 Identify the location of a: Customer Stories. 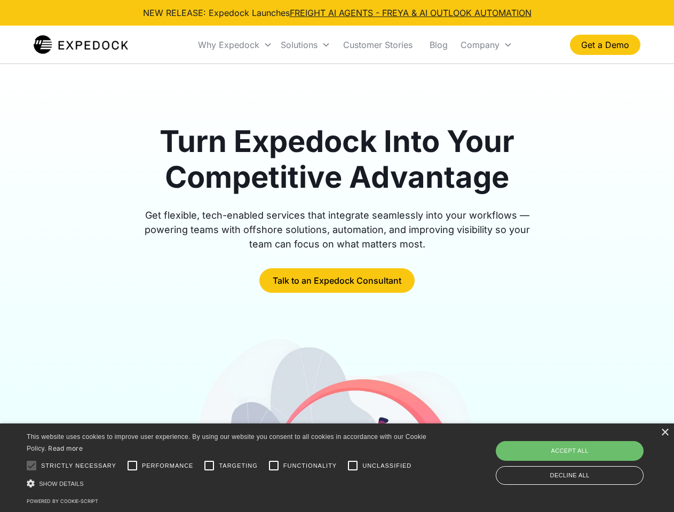
(378, 45).